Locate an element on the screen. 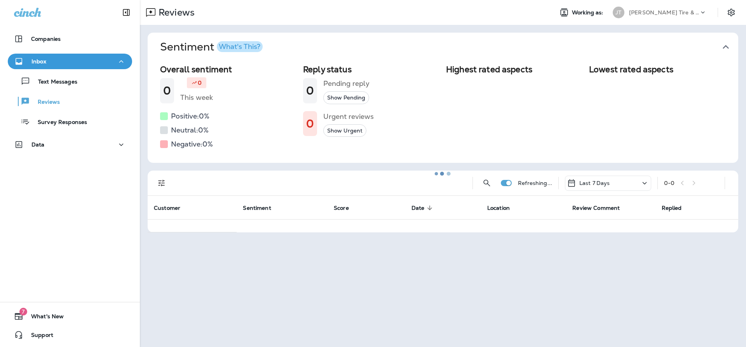 This screenshot has width=746, height=347. p: Inbox is located at coordinates (39, 61).